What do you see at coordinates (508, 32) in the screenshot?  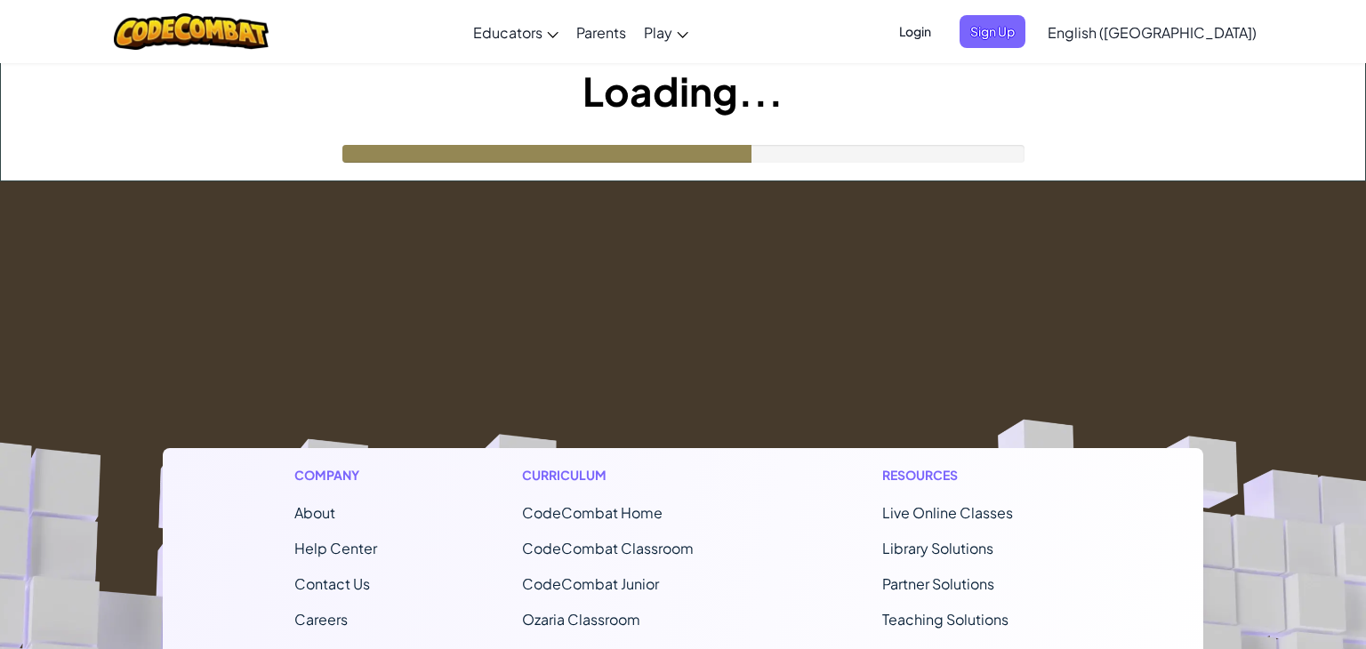 I see `span: Educators` at bounding box center [508, 32].